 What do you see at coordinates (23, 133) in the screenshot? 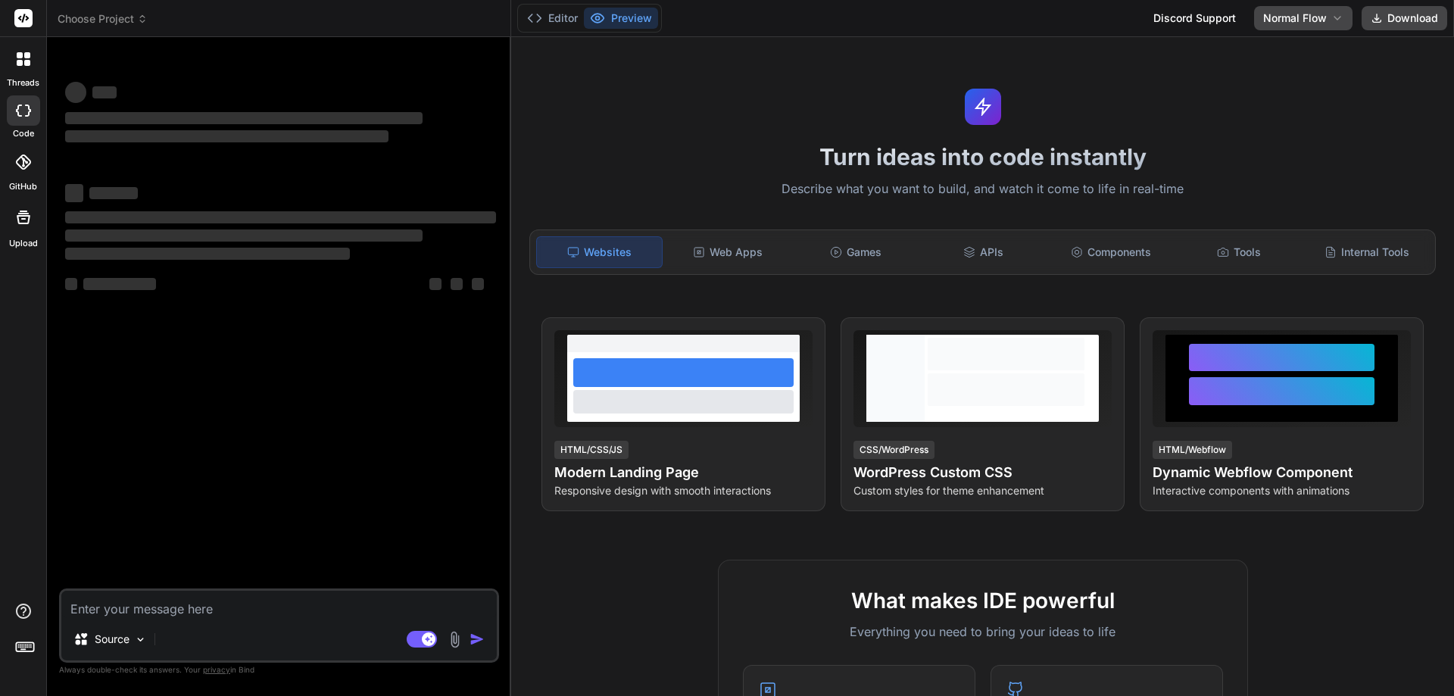
I see `label: code` at bounding box center [23, 133].